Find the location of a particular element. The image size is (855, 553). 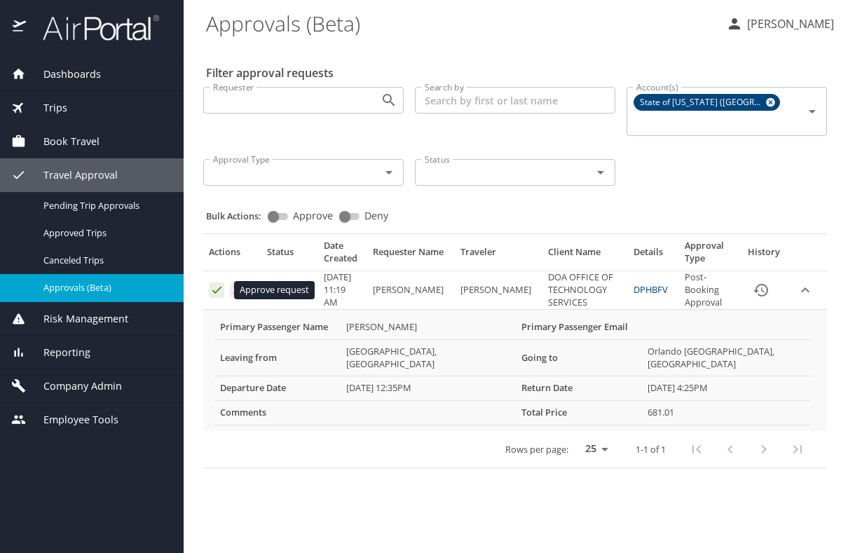

span: Company Admin is located at coordinates (74, 386).